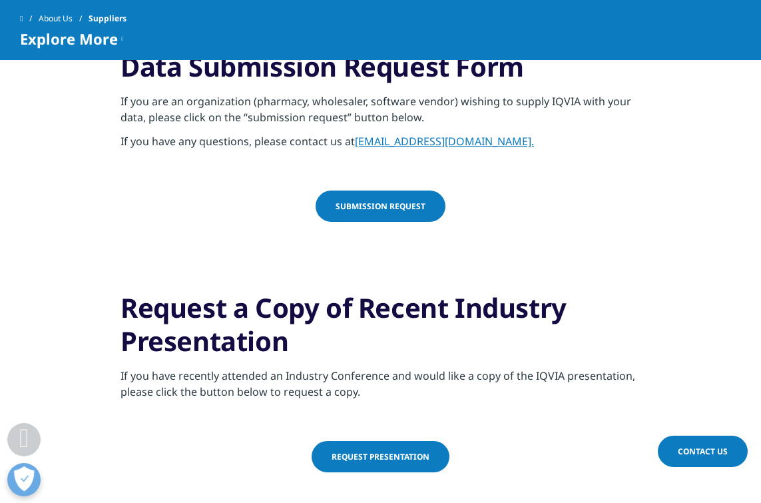  Describe the element at coordinates (380, 456) in the screenshot. I see `span: Request Presentation` at that location.